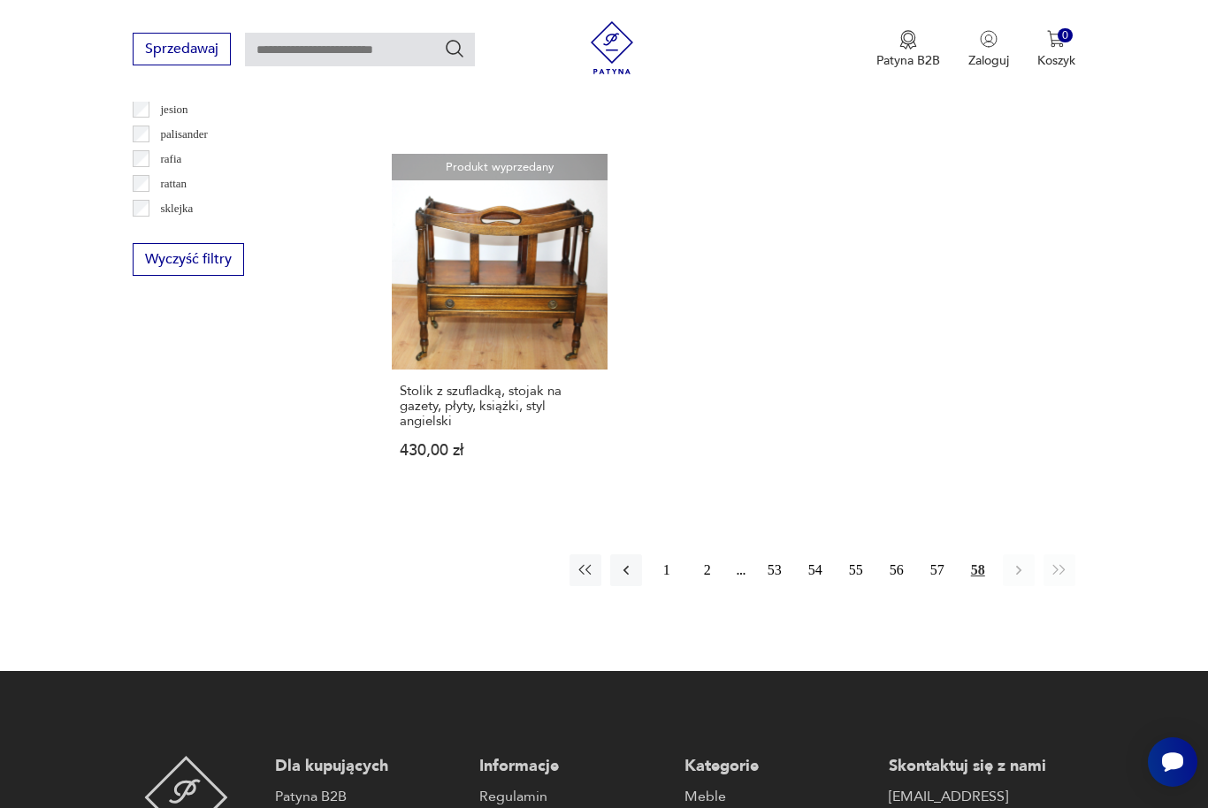 This screenshot has width=1208, height=808. I want to click on button: 2, so click(707, 570).